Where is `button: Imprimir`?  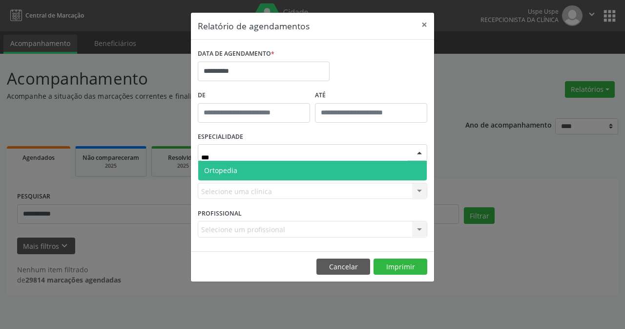
button: Imprimir is located at coordinates (400, 267).